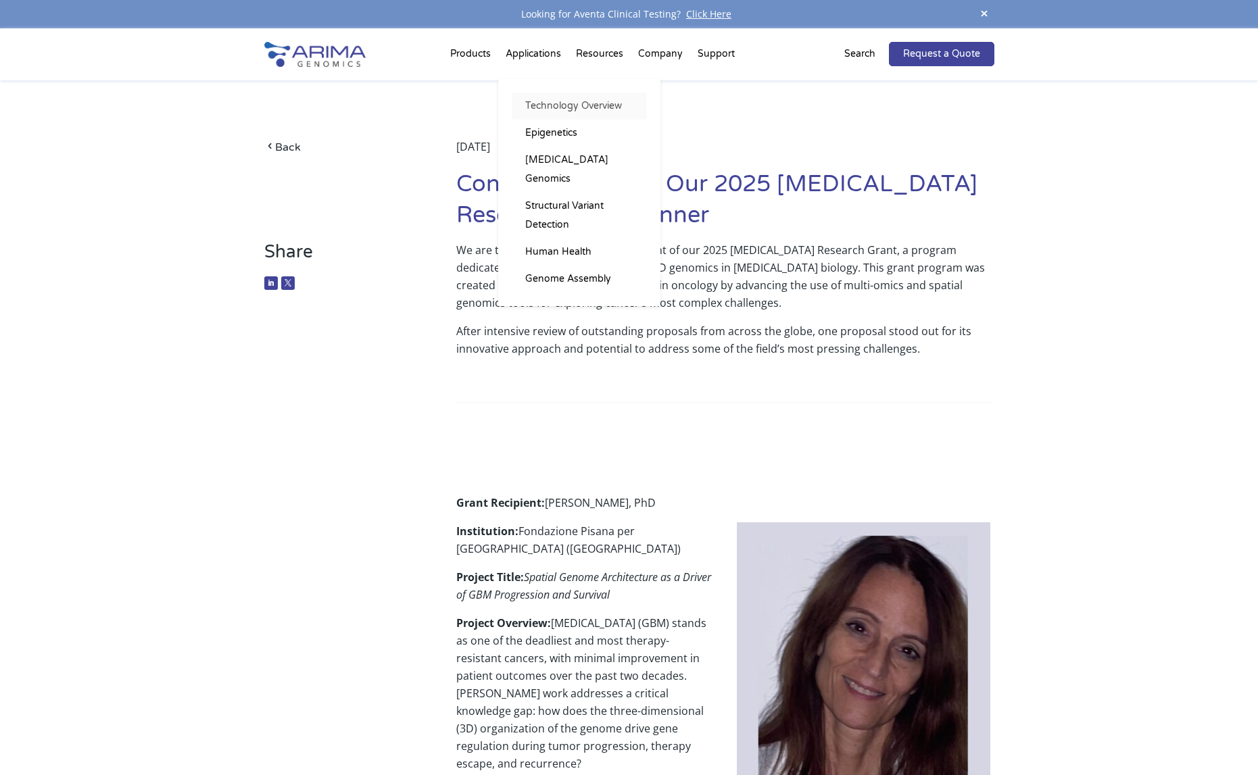  I want to click on a: Technology Overview, so click(579, 106).